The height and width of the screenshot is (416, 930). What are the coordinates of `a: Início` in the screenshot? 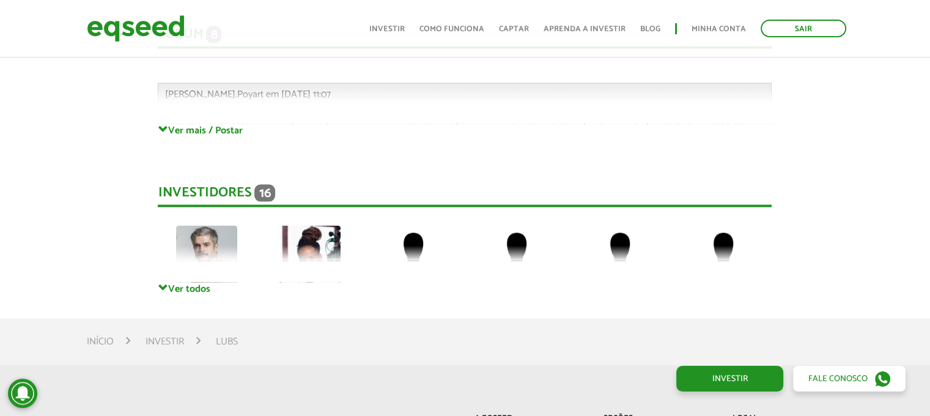 It's located at (100, 342).